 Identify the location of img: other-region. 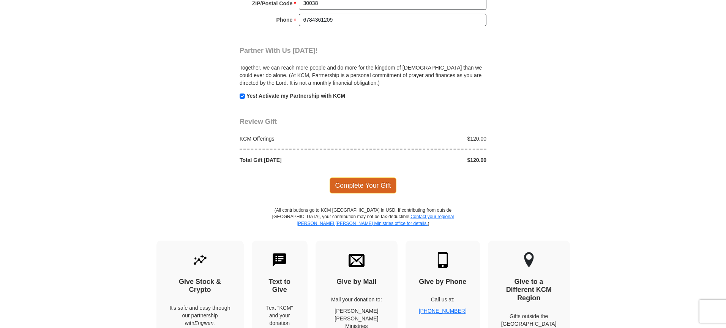
(529, 260).